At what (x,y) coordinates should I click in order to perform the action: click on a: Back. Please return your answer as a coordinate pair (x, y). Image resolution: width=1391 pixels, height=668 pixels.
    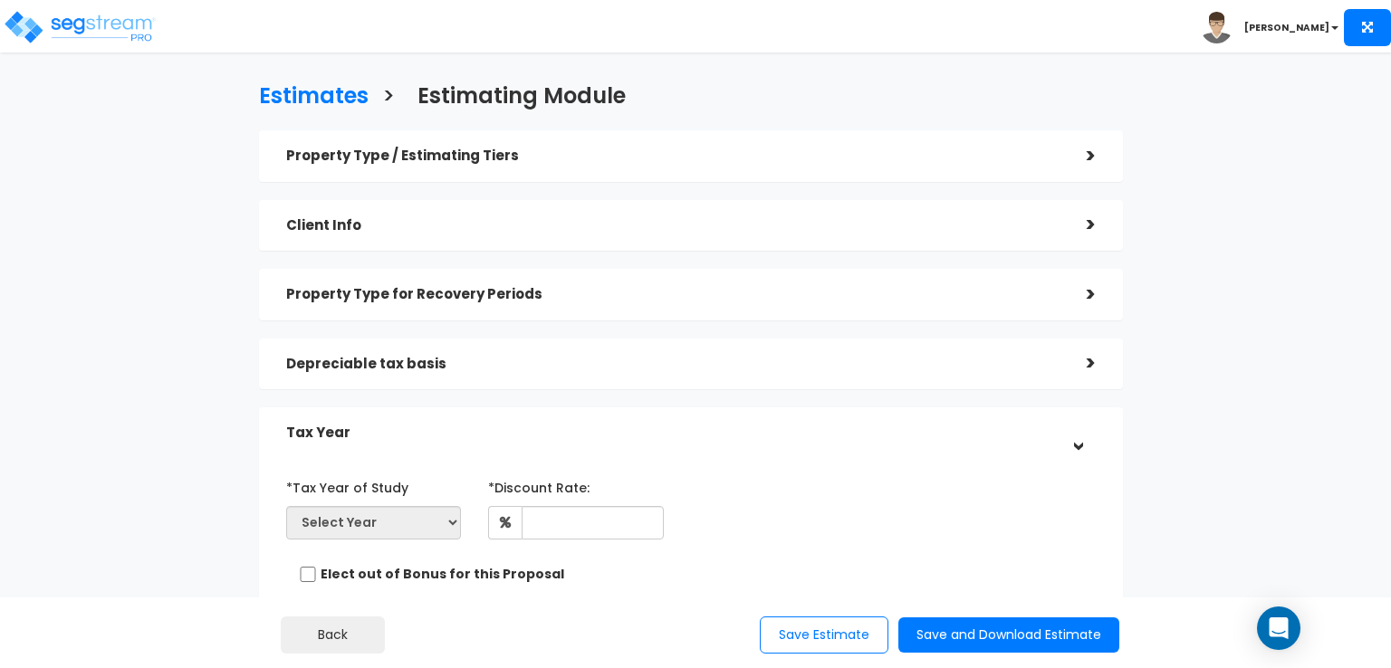
    Looking at the image, I should click on (332, 635).